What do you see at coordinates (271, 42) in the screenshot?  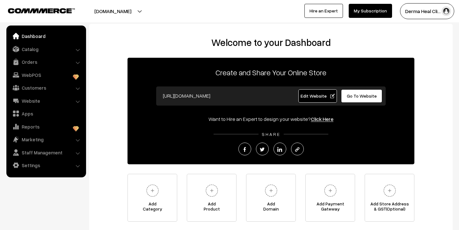 I see `h2: Welcome to your Dashboard` at bounding box center [271, 42].